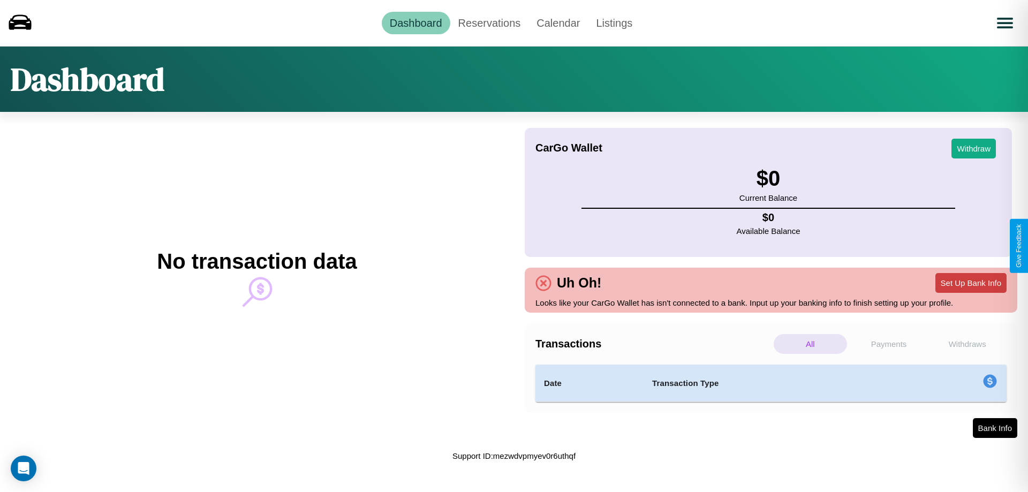 Image resolution: width=1028 pixels, height=492 pixels. Describe the element at coordinates (889, 344) in the screenshot. I see `p: Payments` at that location.